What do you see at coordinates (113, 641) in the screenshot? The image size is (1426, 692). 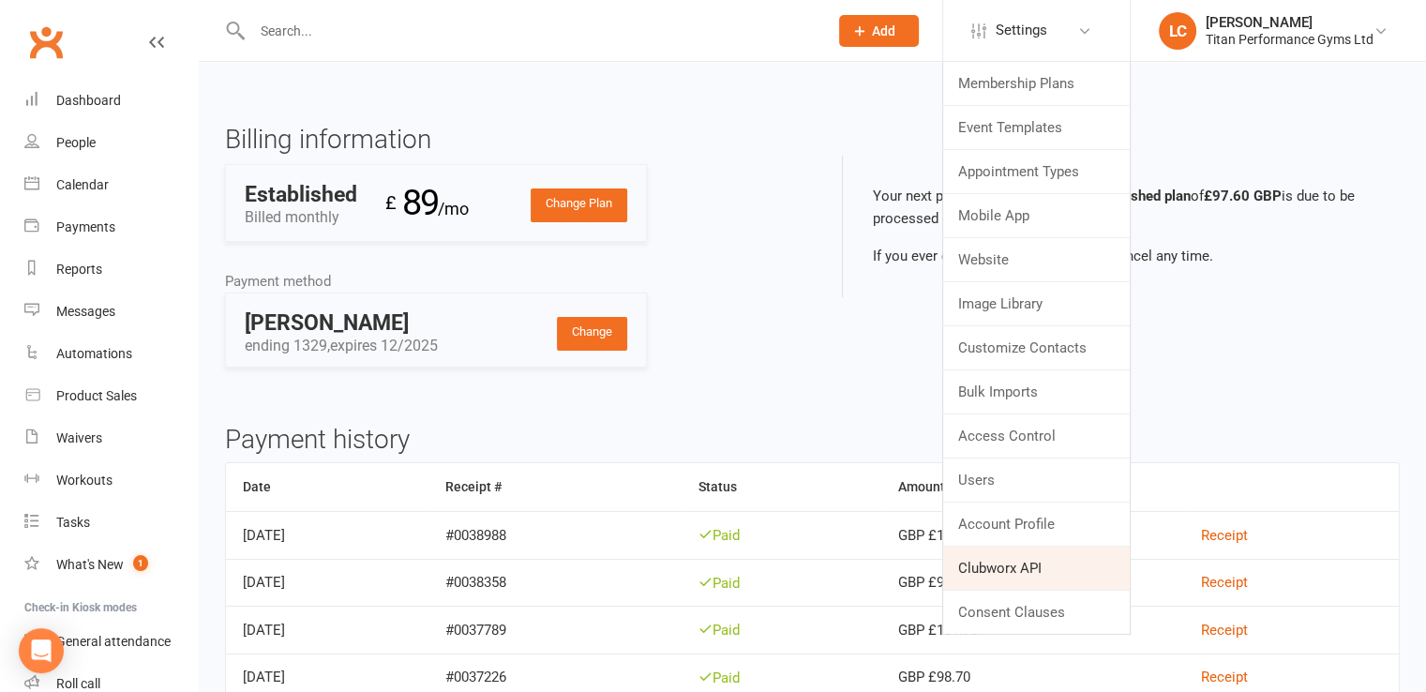 I see `div: General attendance` at bounding box center [113, 641].